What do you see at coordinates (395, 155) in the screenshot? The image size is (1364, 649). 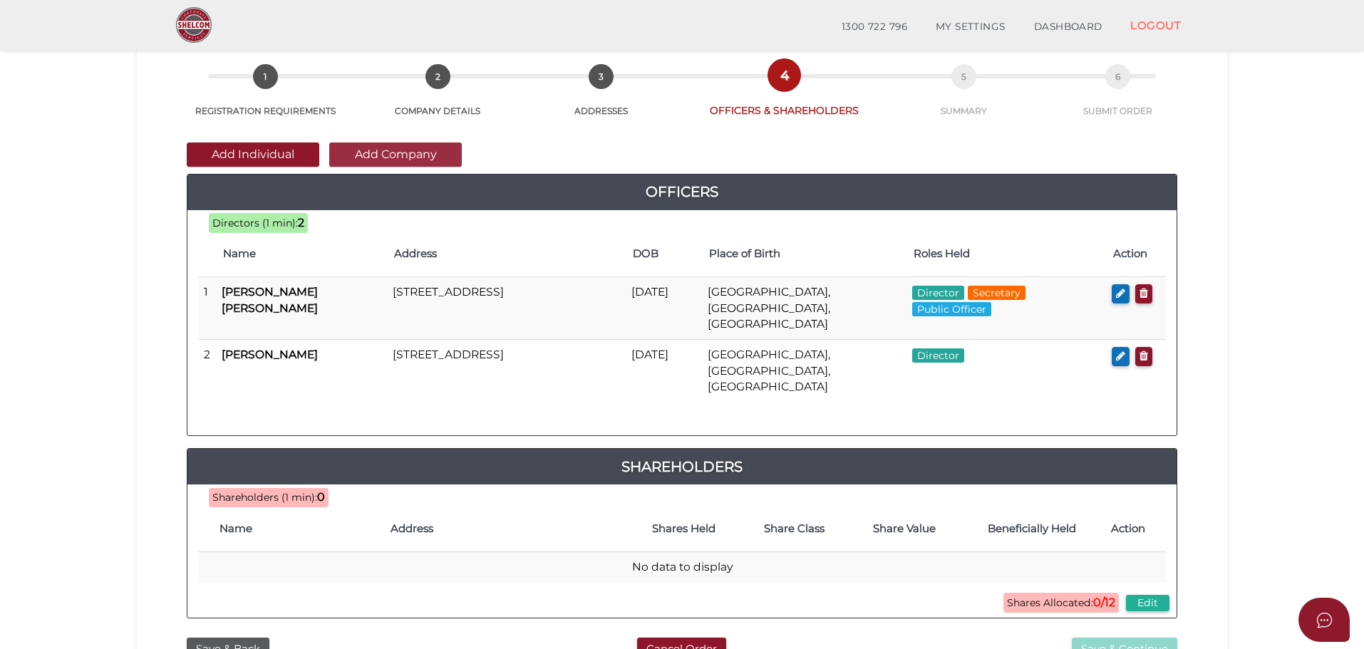 I see `button: Add Company` at bounding box center [395, 155].